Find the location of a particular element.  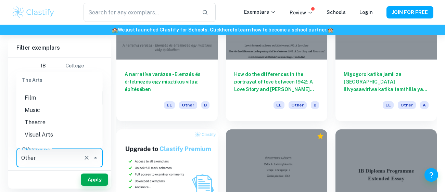

li: Theatre is located at coordinates (60, 122).